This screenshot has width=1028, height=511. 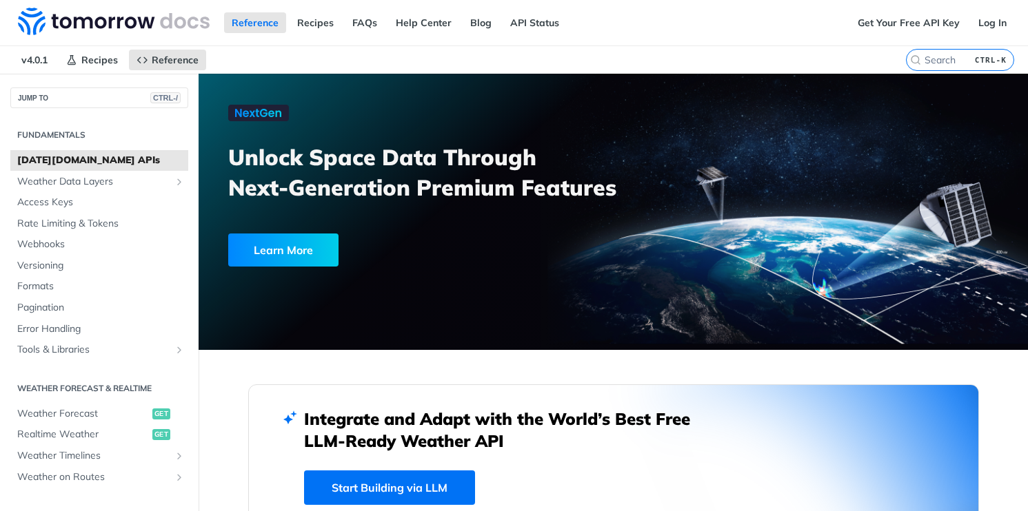 What do you see at coordinates (99, 435) in the screenshot?
I see `a: Realtime Weatherget` at bounding box center [99, 435].